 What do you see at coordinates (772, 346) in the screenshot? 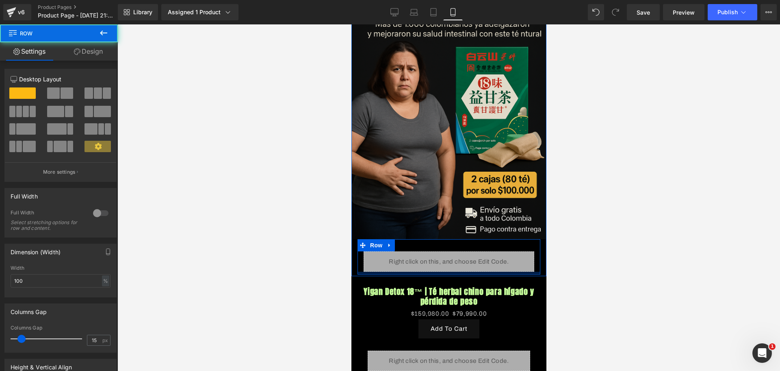
I see `span: 1` at bounding box center [772, 346].